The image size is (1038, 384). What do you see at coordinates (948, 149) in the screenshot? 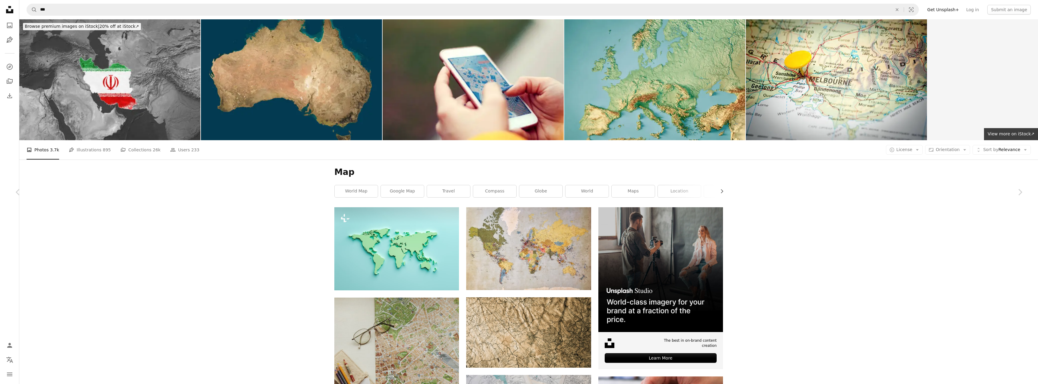
I see `span: Orientation` at bounding box center [948, 149].